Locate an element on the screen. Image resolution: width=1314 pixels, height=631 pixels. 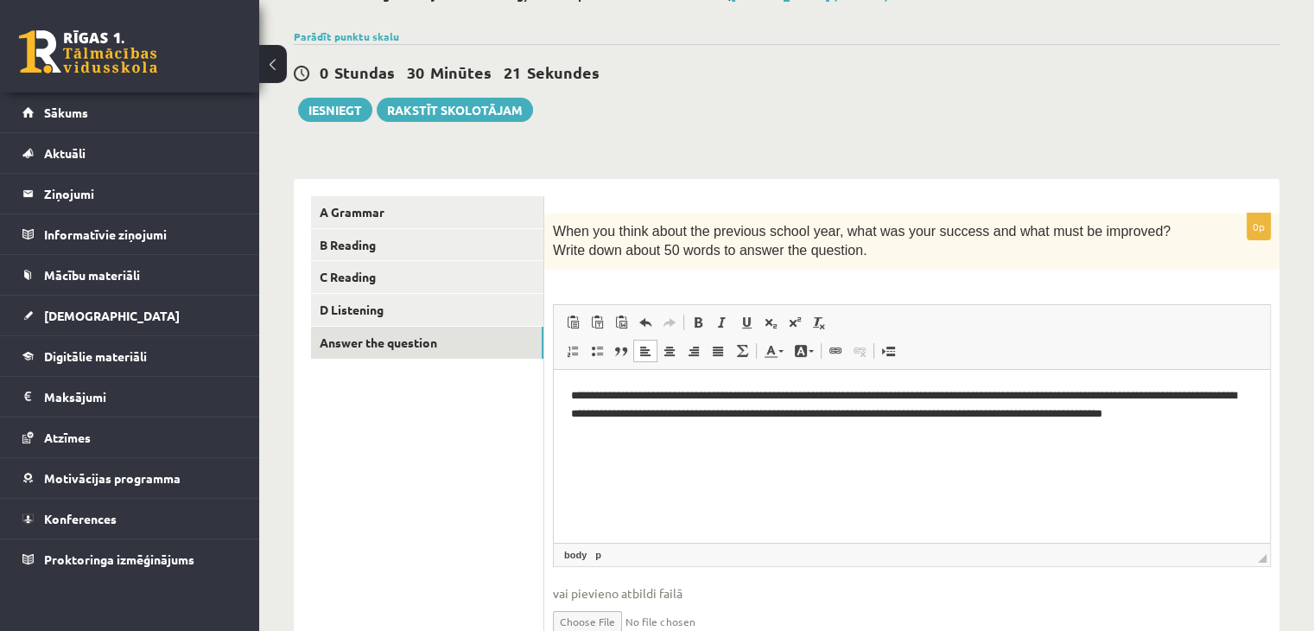
a: Paste as plain text (Ctrl+Shift+V) is located at coordinates (597, 322).